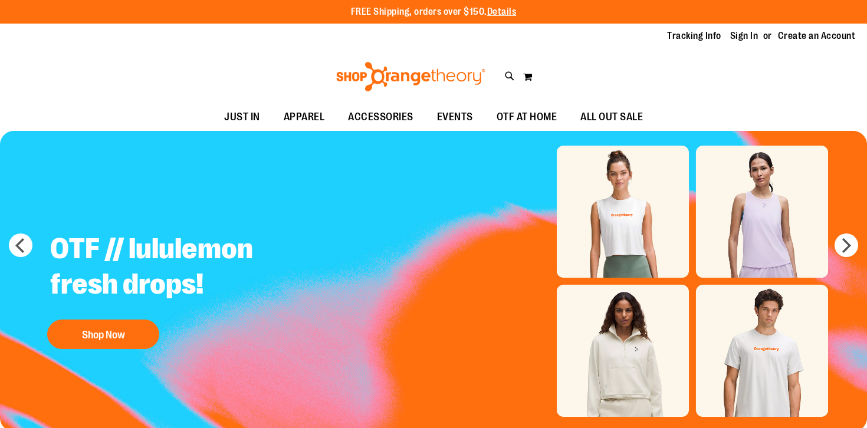 The image size is (867, 428). I want to click on span: ALL OUT SALE, so click(611, 117).